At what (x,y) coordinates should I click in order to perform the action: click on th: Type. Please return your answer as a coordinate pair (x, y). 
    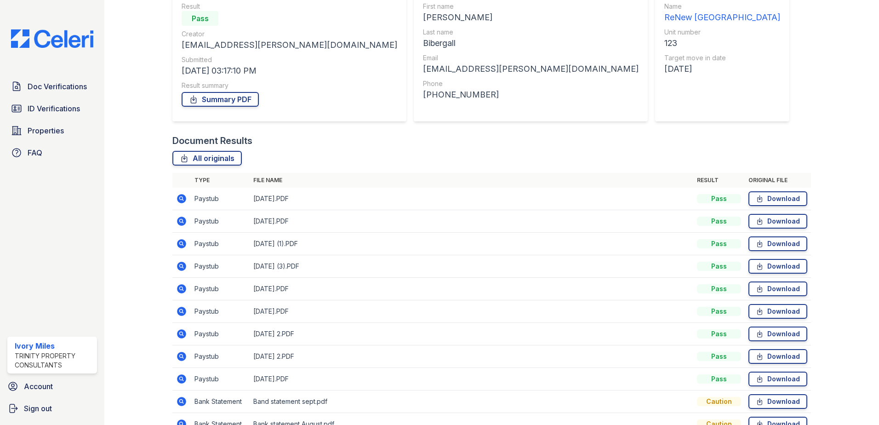
    Looking at the image, I should click on (220, 180).